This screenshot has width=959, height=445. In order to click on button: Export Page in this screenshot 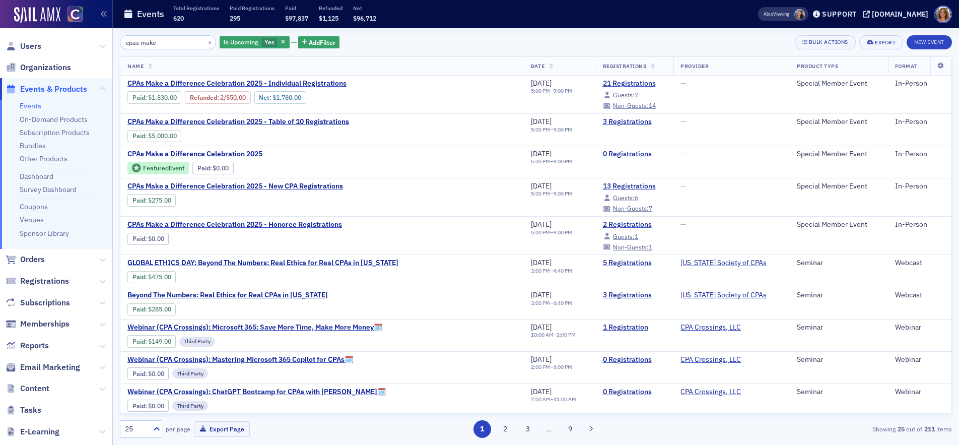, I will do `click(222, 429)`.